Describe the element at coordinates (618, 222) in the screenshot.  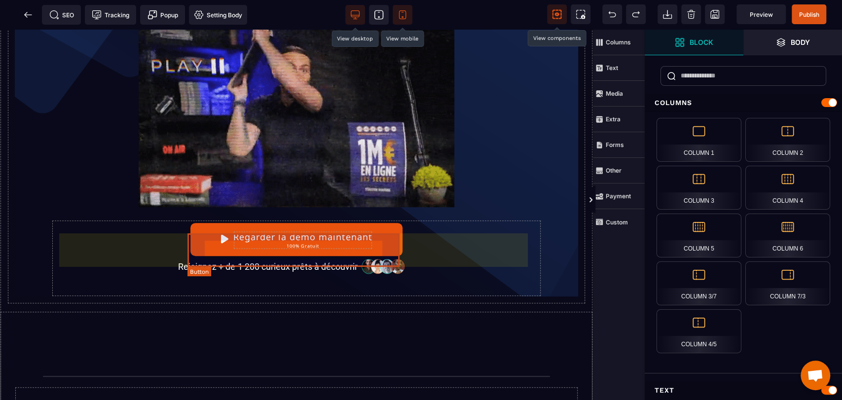
I see `span: Custom Block` at that location.